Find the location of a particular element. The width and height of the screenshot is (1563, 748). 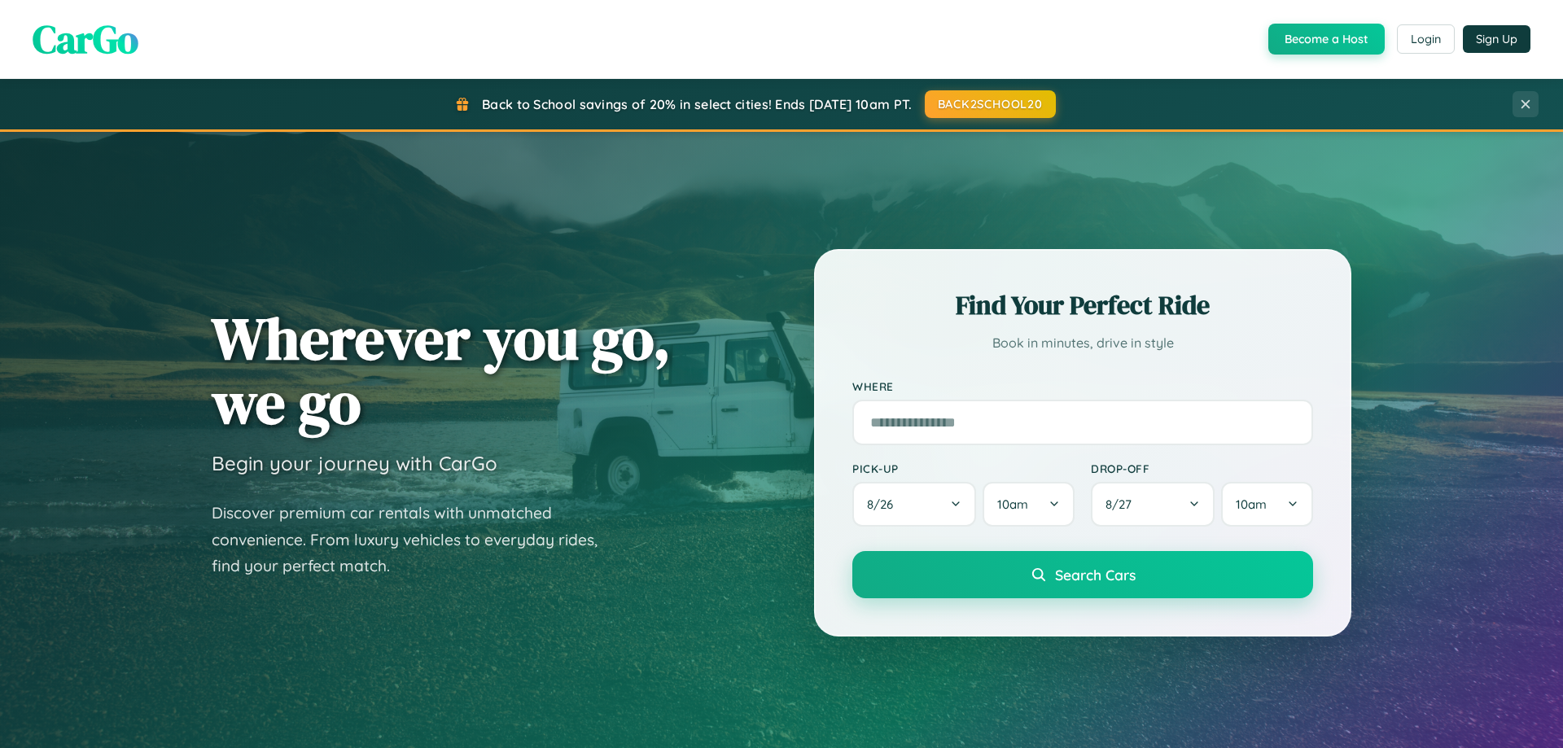

p: Discover premium car rentals with unmatched convenience. From luxury vehicles to everyday rides, ... is located at coordinates (415, 540).